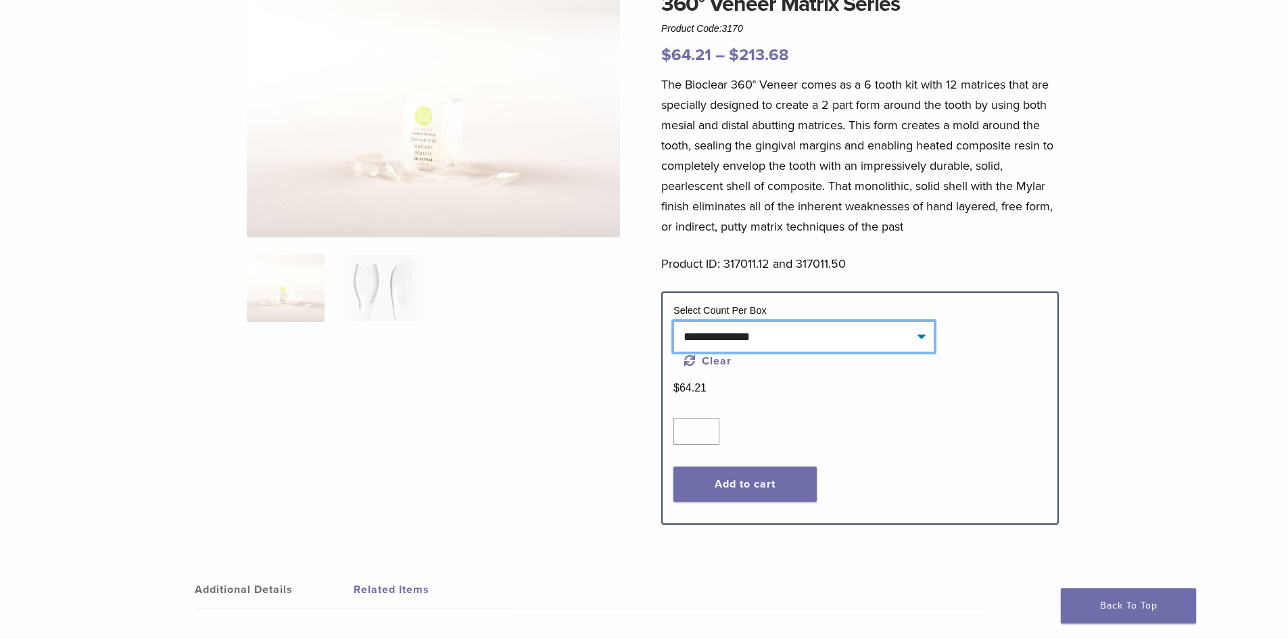 Image resolution: width=1288 pixels, height=639 pixels. I want to click on img: Veneer-360-Matrices-1-324x324.jpg, so click(285, 288).